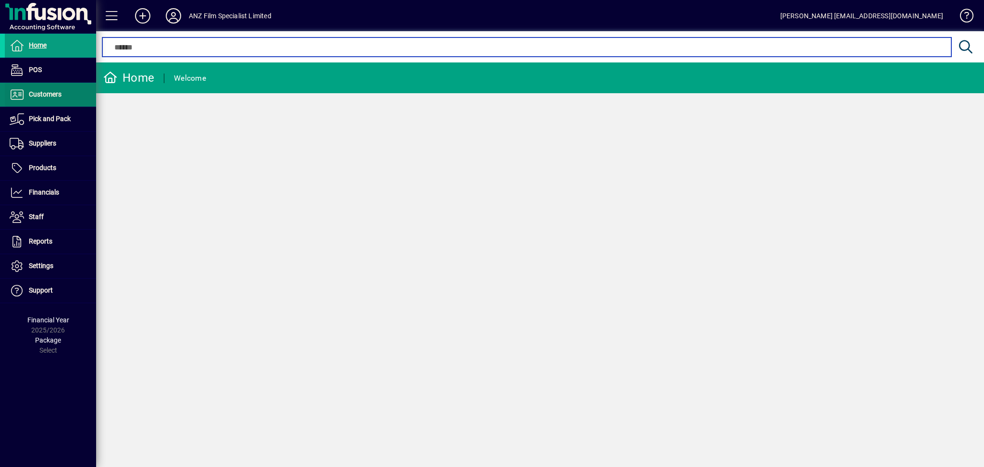 This screenshot has width=984, height=467. What do you see at coordinates (37, 45) in the screenshot?
I see `span: Home` at bounding box center [37, 45].